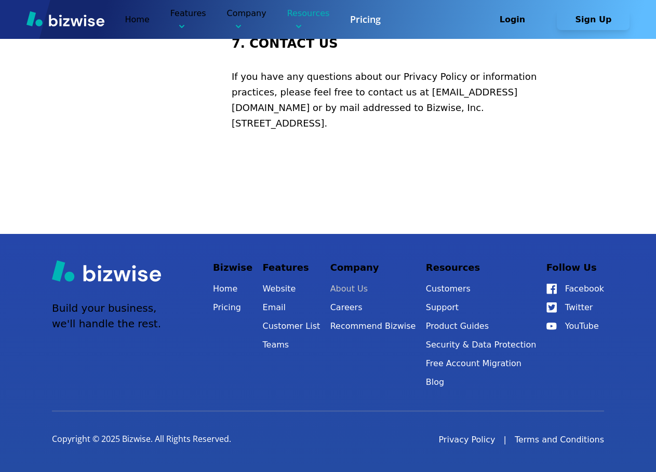 The height and width of the screenshot is (472, 656). Describe the element at coordinates (481, 308) in the screenshot. I see `button: Support` at that location.